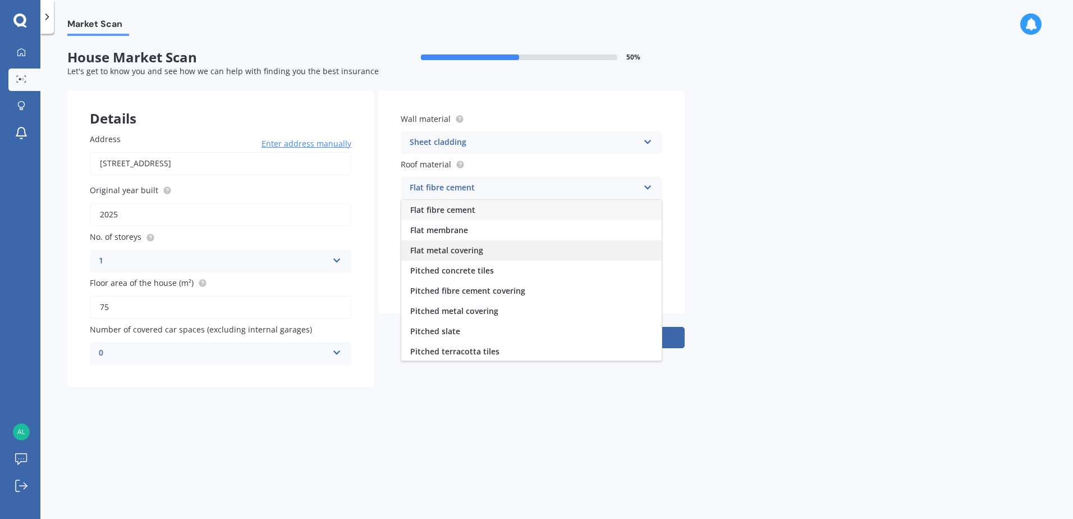  Describe the element at coordinates (443, 209) in the screenshot. I see `span: Flat fibre cement` at that location.